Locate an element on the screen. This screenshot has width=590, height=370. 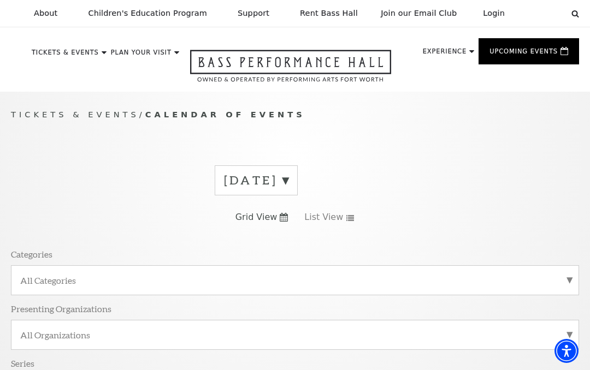
span: Tickets & Events is located at coordinates (75, 114).